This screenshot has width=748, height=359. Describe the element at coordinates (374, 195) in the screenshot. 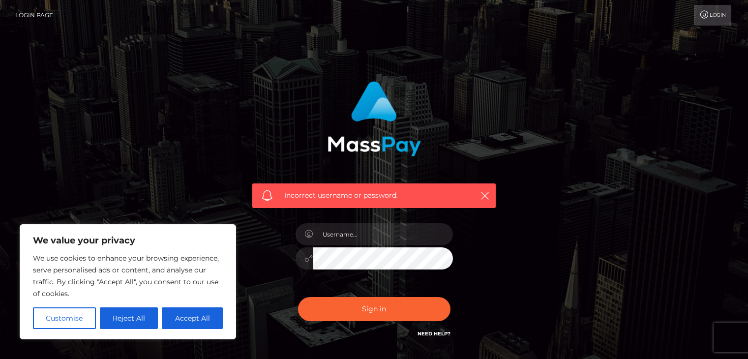

I see `span: Incorrect username or password.` at that location.